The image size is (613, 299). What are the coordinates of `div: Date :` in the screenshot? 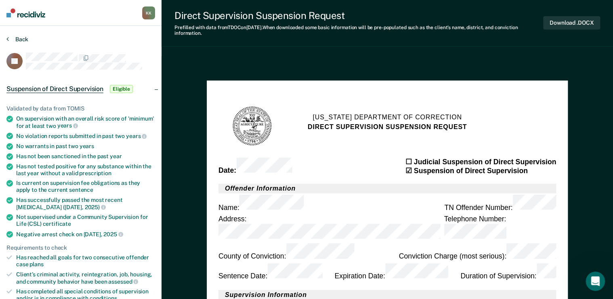 It's located at (255, 166).